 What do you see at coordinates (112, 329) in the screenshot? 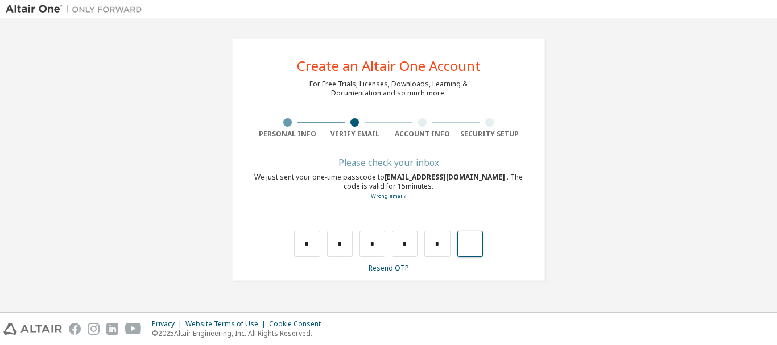
I see `img: linkedin.svg` at bounding box center [112, 329].